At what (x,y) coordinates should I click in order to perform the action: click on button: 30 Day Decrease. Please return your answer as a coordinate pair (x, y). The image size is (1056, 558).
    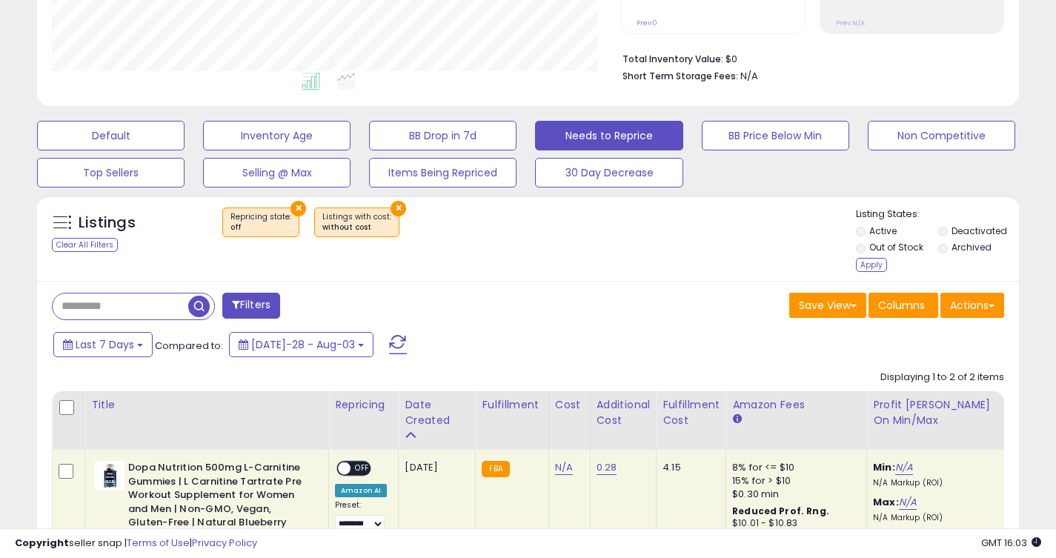
    Looking at the image, I should click on (609, 173).